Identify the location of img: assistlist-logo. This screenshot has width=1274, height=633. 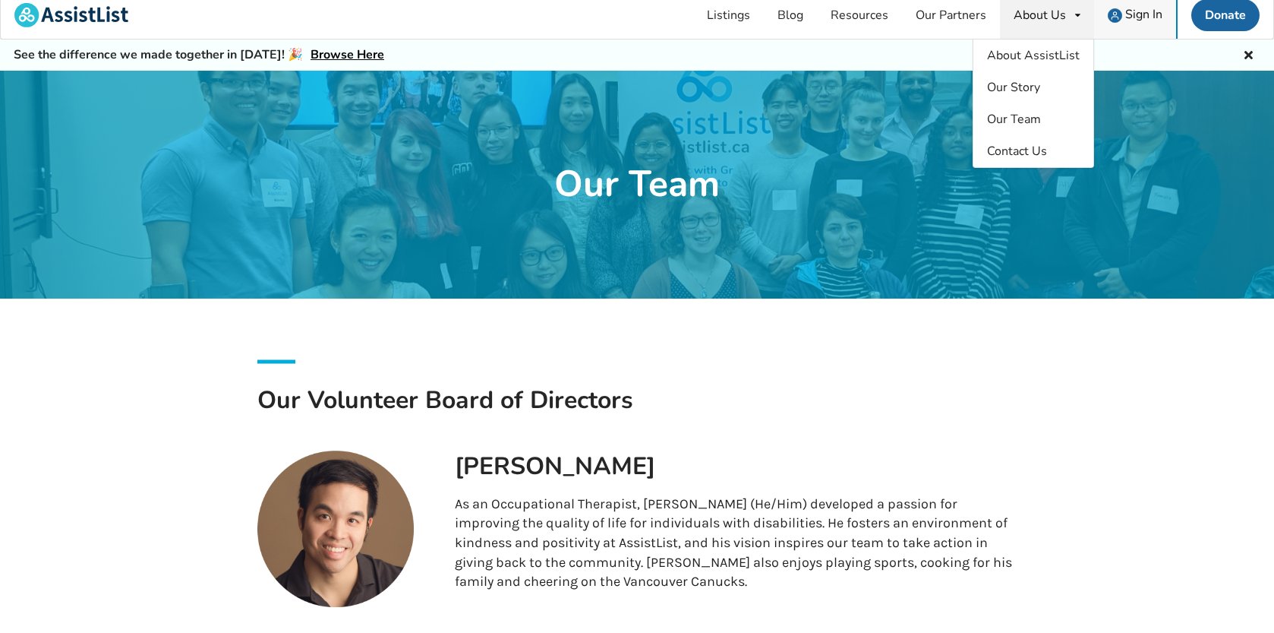
(71, 15).